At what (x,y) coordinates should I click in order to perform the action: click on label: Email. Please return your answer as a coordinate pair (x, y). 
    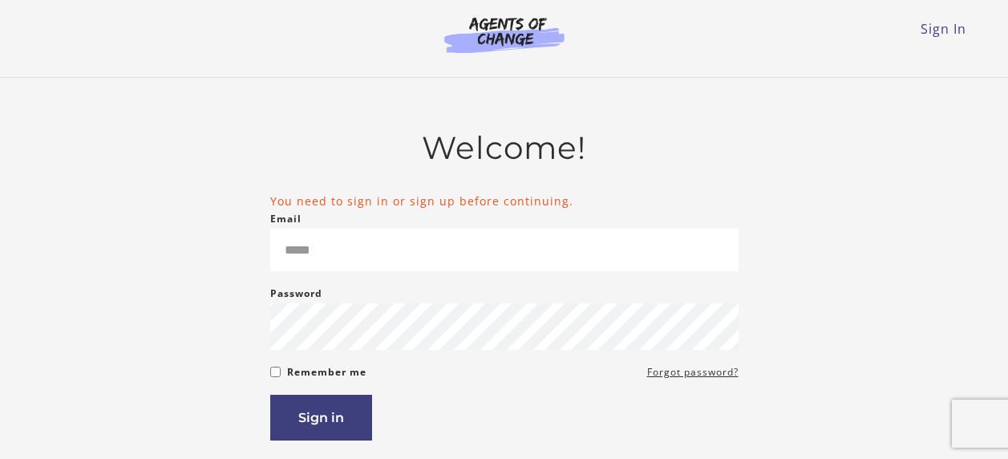
    Looking at the image, I should click on (286, 219).